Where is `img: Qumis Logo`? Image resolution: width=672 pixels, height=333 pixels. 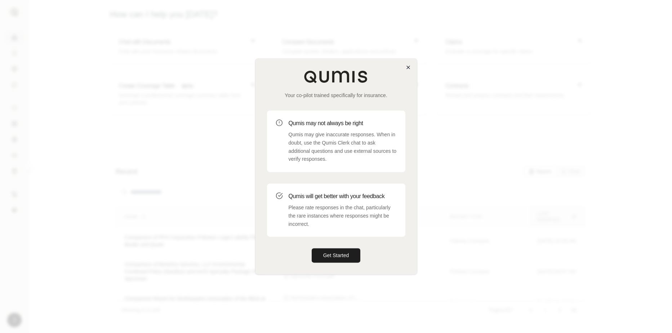 img: Qumis Logo is located at coordinates (336, 77).